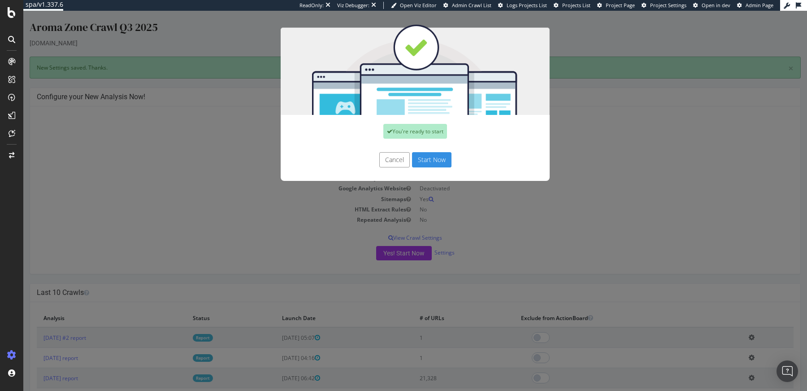 The height and width of the screenshot is (391, 807). Describe the element at coordinates (787, 371) in the screenshot. I see `div: Open Intercom Messenger` at that location.